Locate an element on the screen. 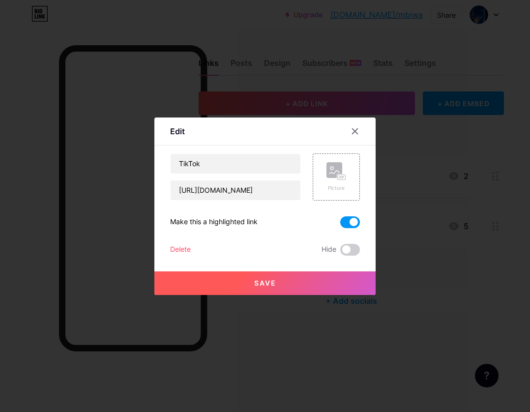 The width and height of the screenshot is (530, 412). span: Hide is located at coordinates (329, 250).